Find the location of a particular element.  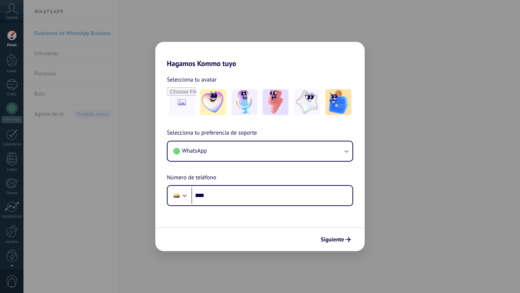

span: Selecciona tu preferencia de soporte is located at coordinates (212, 133).